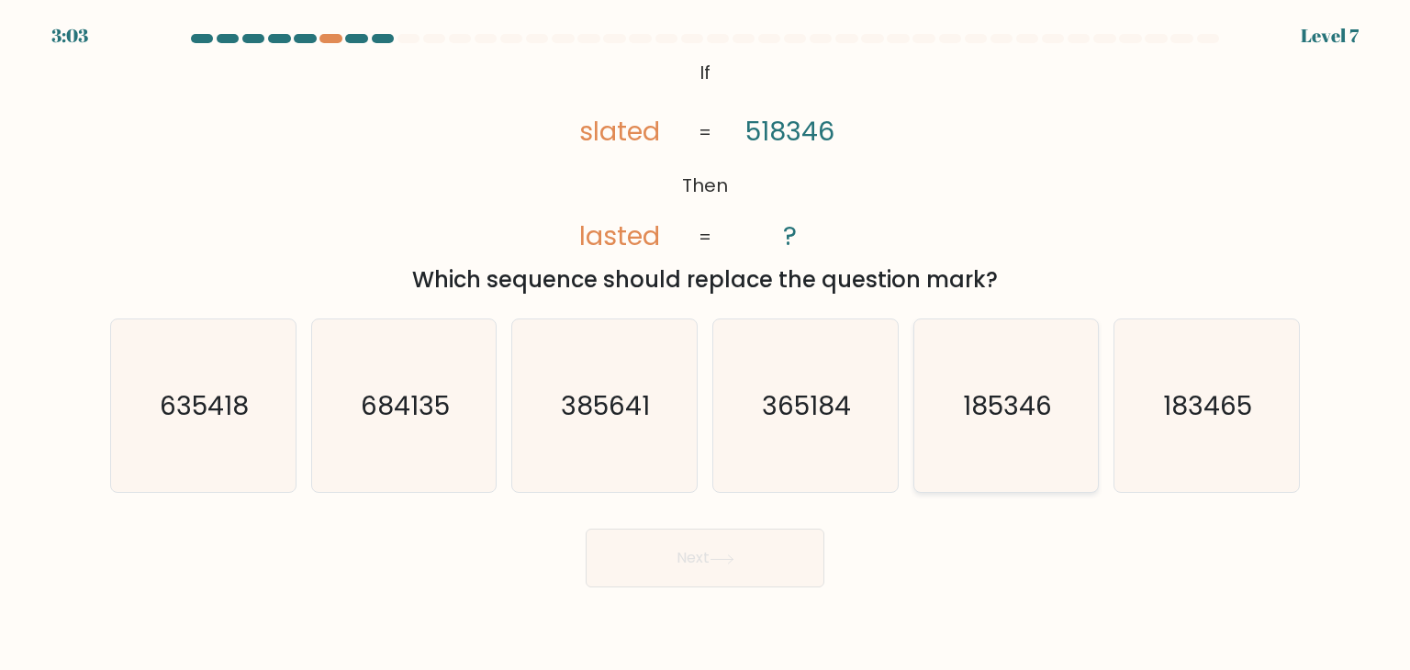 The image size is (1410, 670). What do you see at coordinates (807, 406) in the screenshot?
I see `text: 365184` at bounding box center [807, 406].